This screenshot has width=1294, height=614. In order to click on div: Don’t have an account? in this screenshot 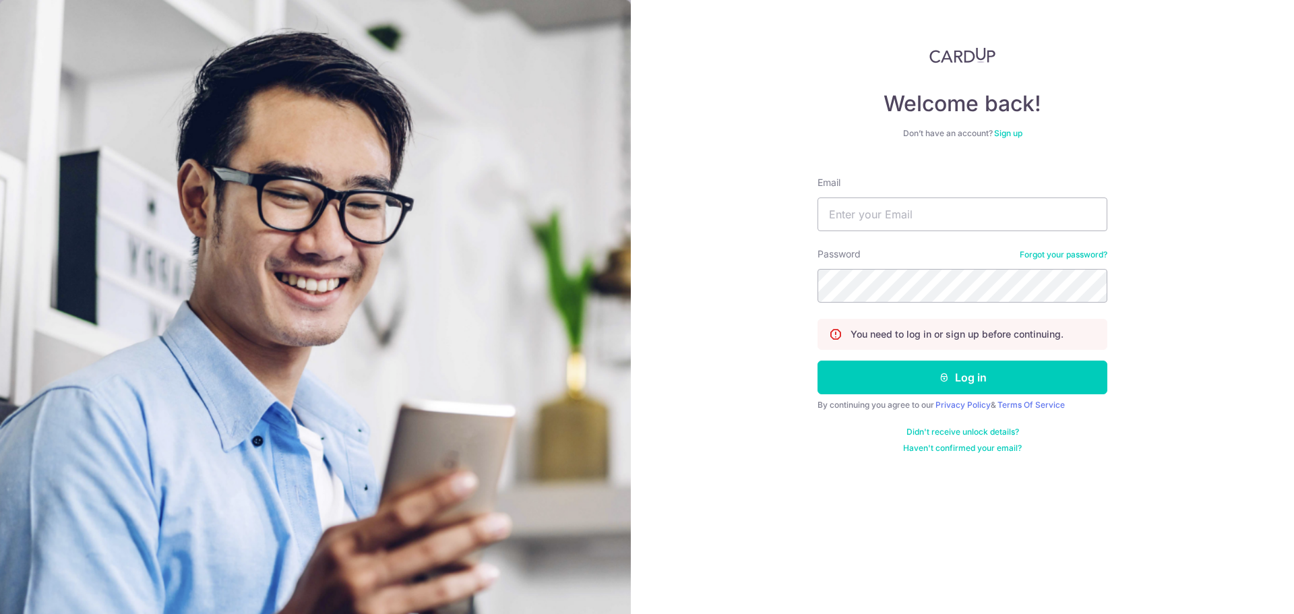, I will do `click(962, 133)`.